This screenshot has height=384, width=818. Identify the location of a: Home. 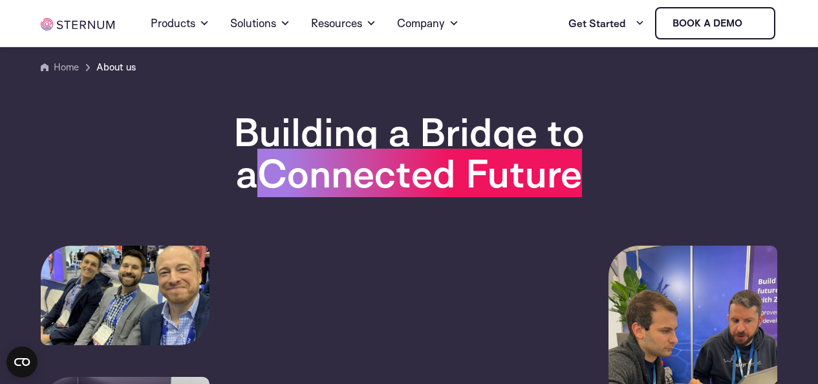
(66, 67).